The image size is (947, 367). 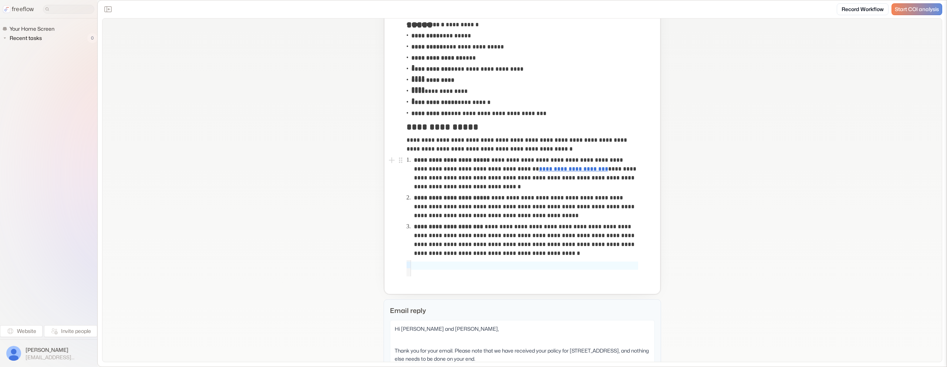 What do you see at coordinates (30, 29) in the screenshot?
I see `a: Your Home Screen` at bounding box center [30, 29].